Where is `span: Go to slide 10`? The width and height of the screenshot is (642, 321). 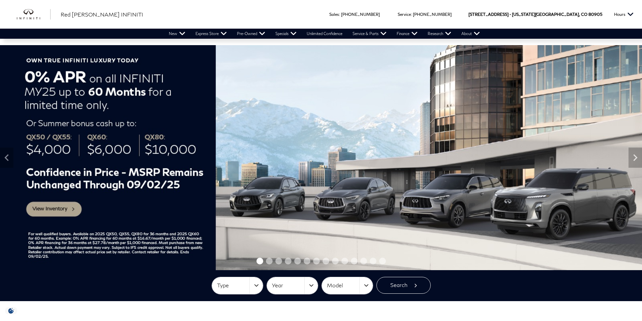 span: Go to slide 10 is located at coordinates (345, 261).